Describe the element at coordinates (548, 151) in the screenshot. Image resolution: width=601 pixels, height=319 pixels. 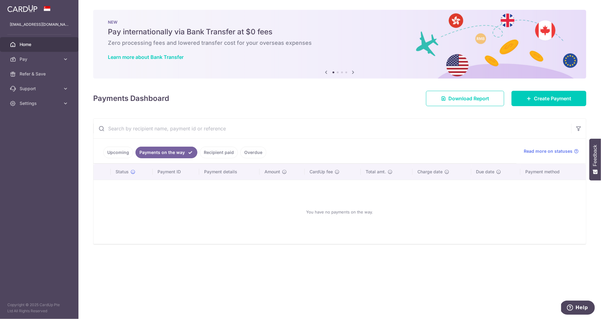
I see `span: Read more on statuses` at that location.